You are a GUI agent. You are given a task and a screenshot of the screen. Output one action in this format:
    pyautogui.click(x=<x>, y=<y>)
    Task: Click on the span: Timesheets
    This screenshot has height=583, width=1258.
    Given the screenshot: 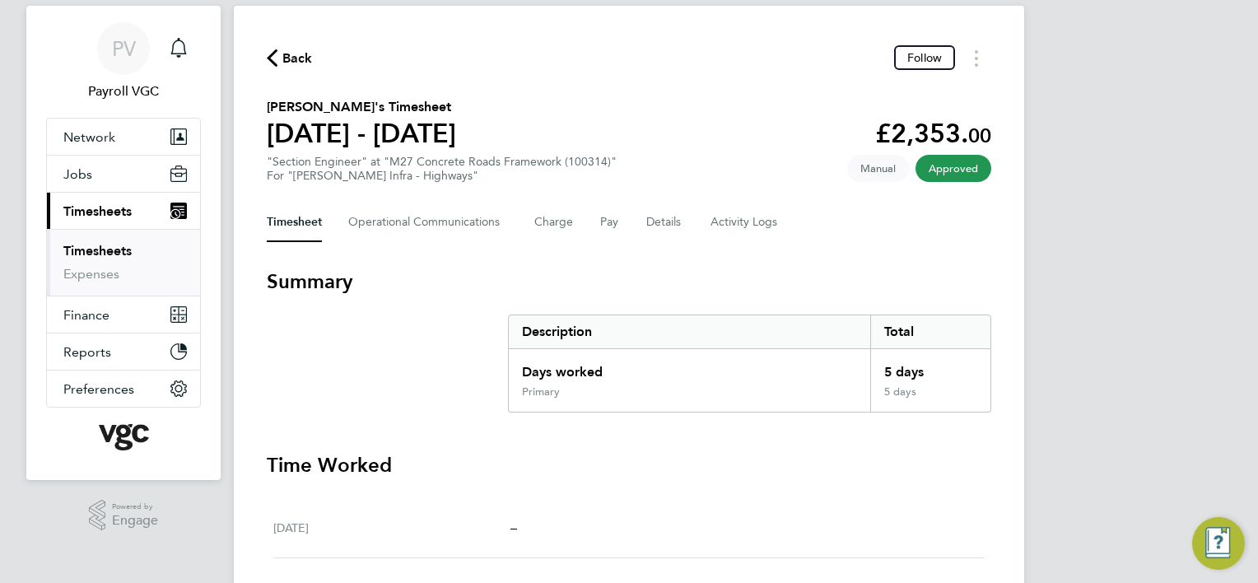 What is the action you would take?
    pyautogui.click(x=97, y=211)
    